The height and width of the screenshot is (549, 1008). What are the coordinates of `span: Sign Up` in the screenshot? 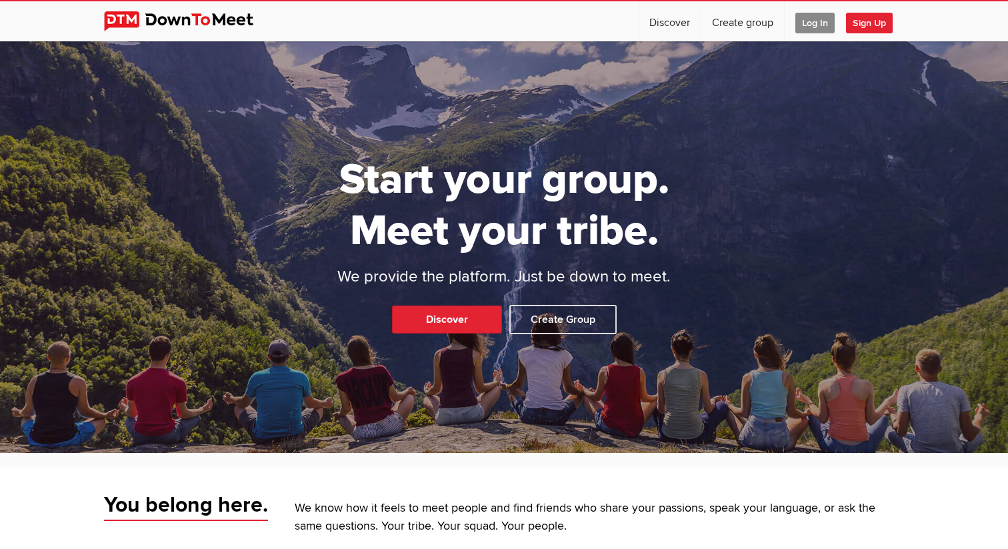 It's located at (869, 23).